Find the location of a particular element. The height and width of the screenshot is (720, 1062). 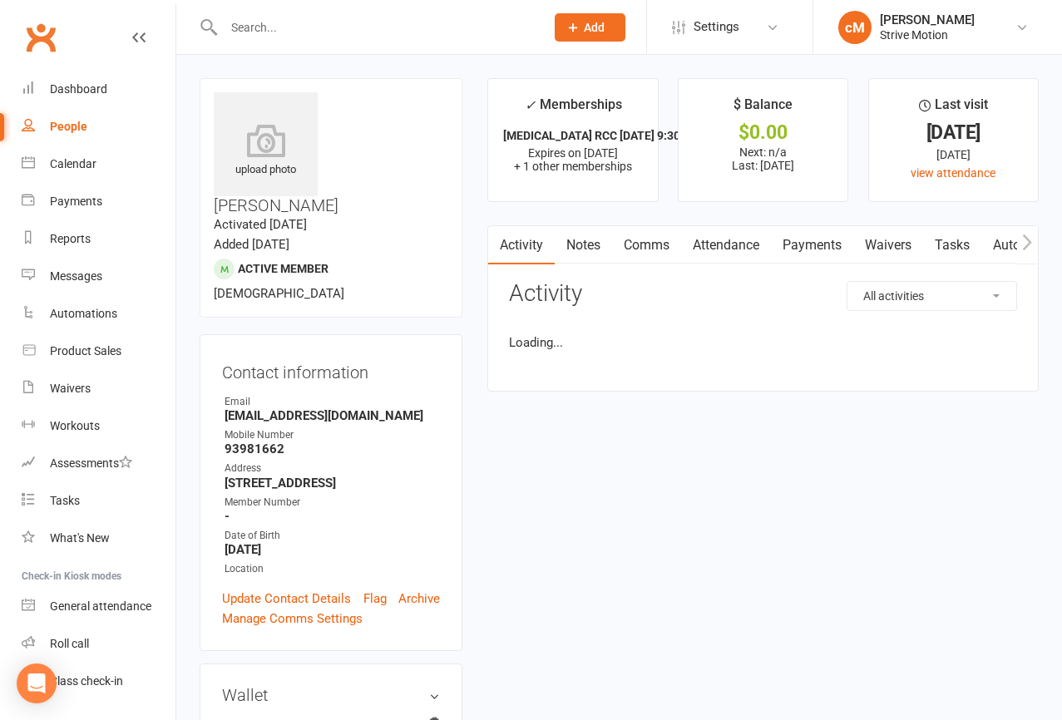

div: $ Balance is located at coordinates (763, 109).